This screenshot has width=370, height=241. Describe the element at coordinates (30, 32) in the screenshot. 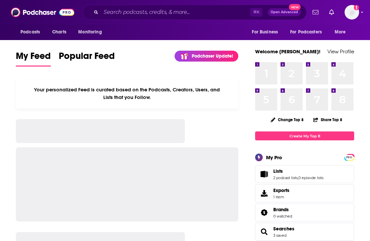

I see `span: Podcasts` at that location.